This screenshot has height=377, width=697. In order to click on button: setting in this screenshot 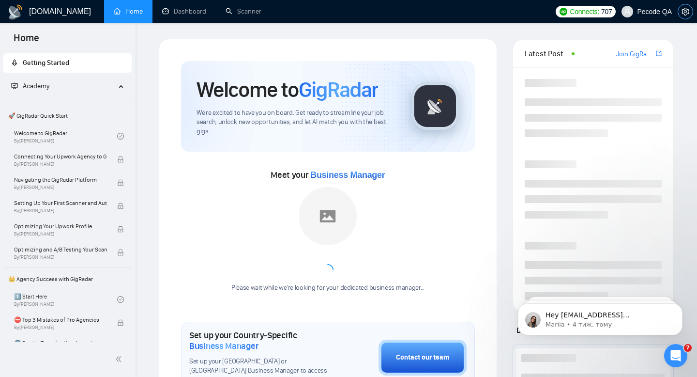, I will do `click(685, 12)`.